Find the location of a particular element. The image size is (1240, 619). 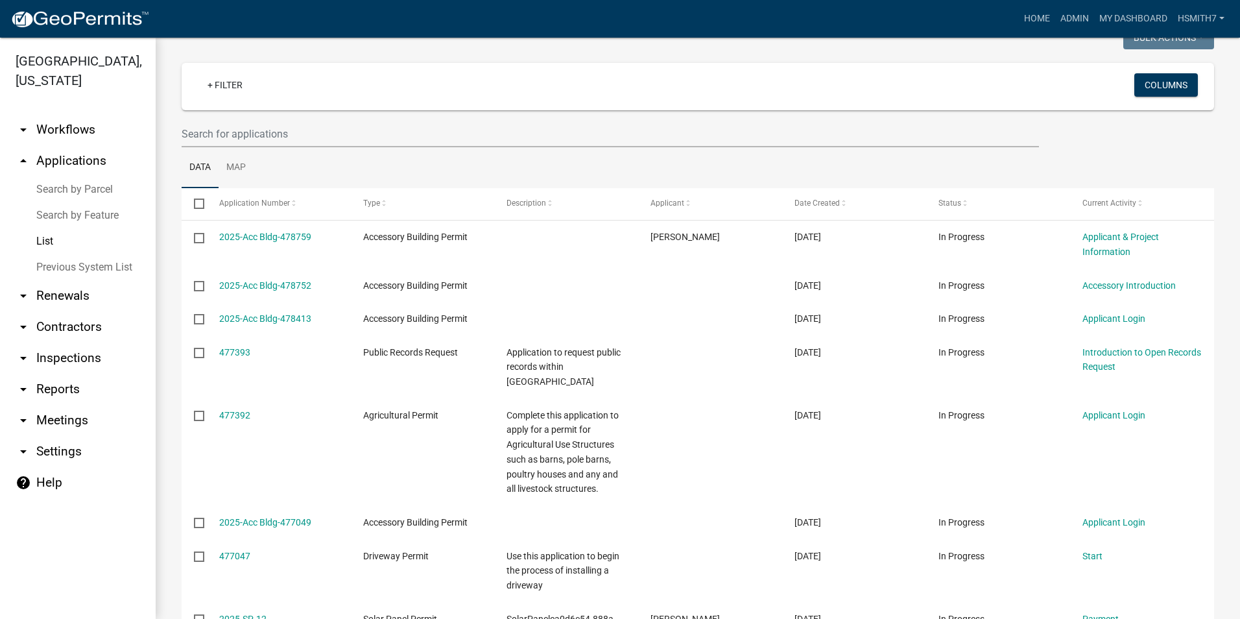

a: 2025-Acc Bldg-478413 is located at coordinates (265, 318).